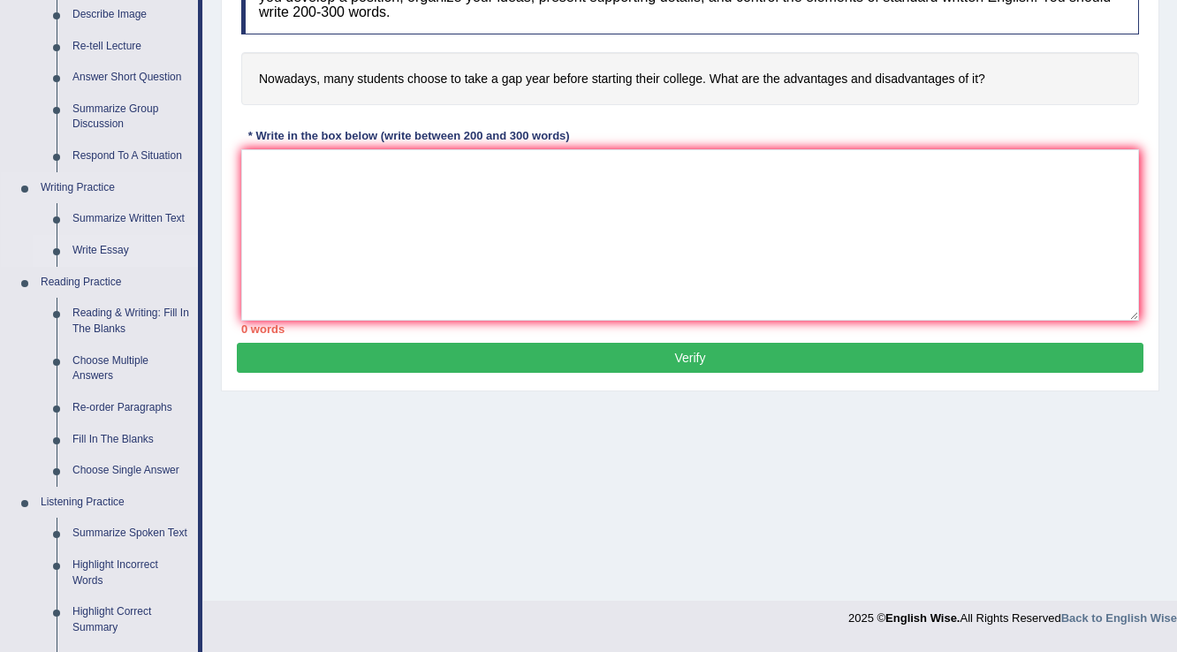 This screenshot has height=652, width=1177. What do you see at coordinates (131, 572) in the screenshot?
I see `a: Highlight Incorrect Words` at bounding box center [131, 572].